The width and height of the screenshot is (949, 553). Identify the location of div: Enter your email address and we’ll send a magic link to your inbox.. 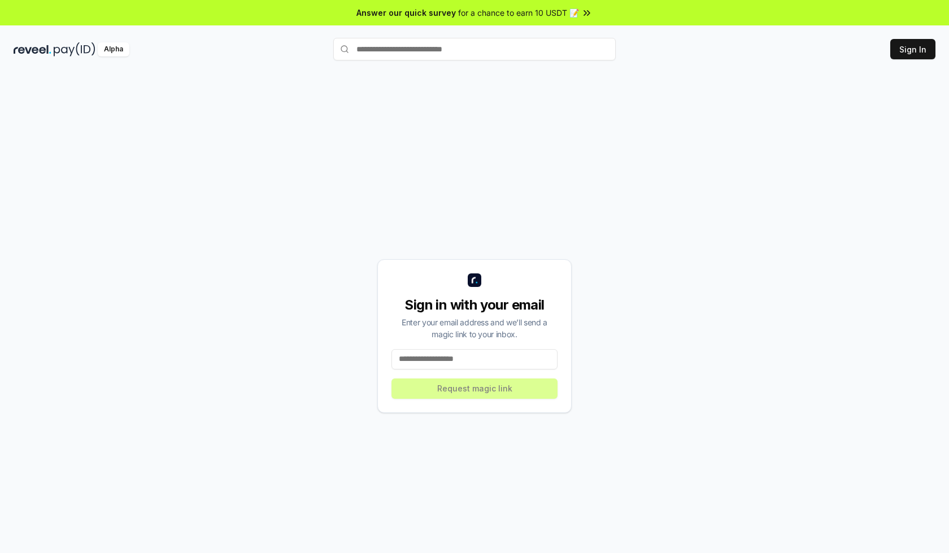
(475, 328).